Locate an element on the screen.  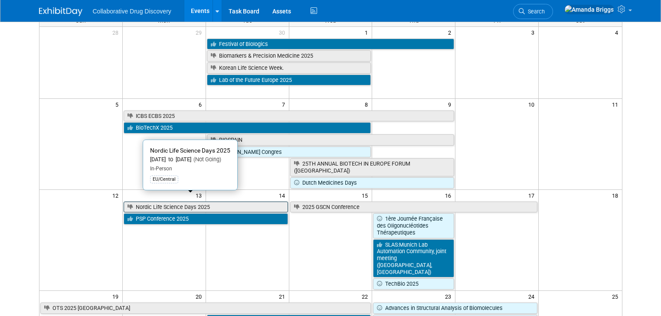
span: 25 is located at coordinates (616, 296).